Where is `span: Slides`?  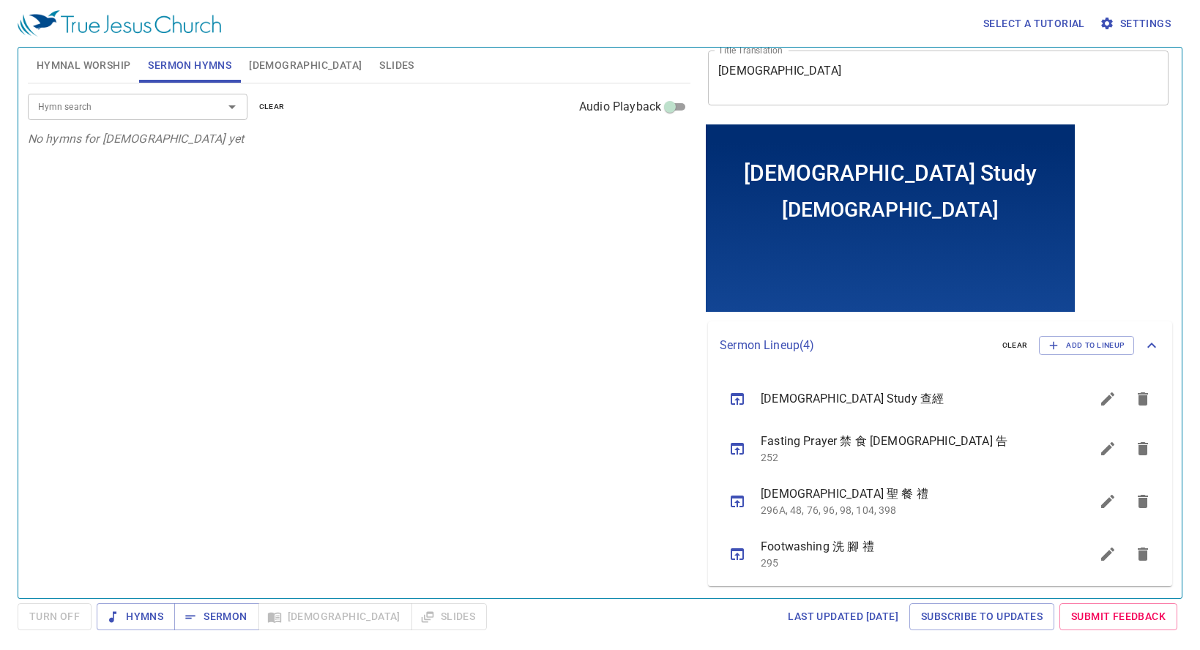 span: Slides is located at coordinates (396, 65).